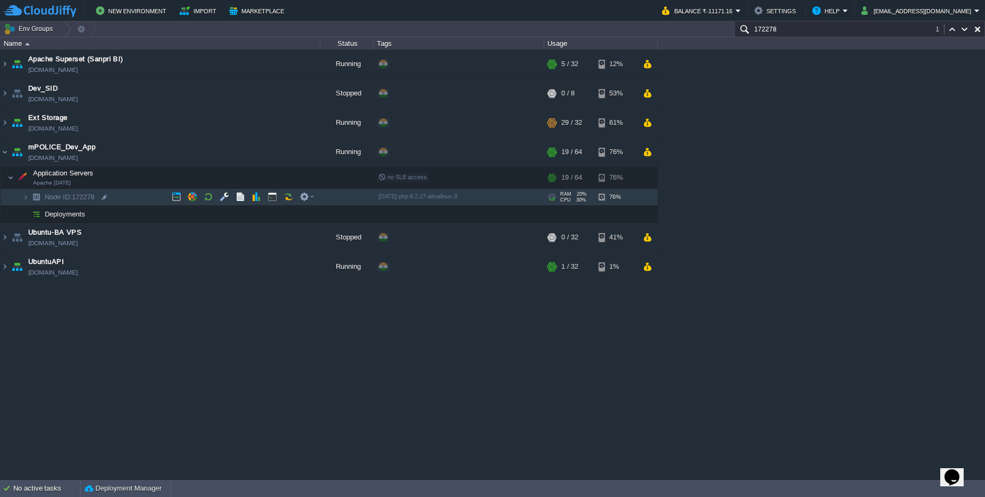  Describe the element at coordinates (565, 200) in the screenshot. I see `span: CPU` at that location.